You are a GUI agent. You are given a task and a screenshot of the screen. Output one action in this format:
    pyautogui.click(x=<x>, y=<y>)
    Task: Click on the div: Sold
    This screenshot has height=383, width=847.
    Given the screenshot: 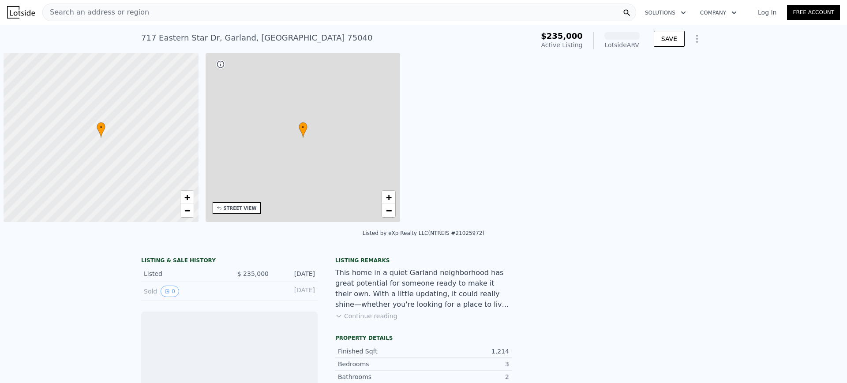 What is the action you would take?
    pyautogui.click(x=183, y=291)
    